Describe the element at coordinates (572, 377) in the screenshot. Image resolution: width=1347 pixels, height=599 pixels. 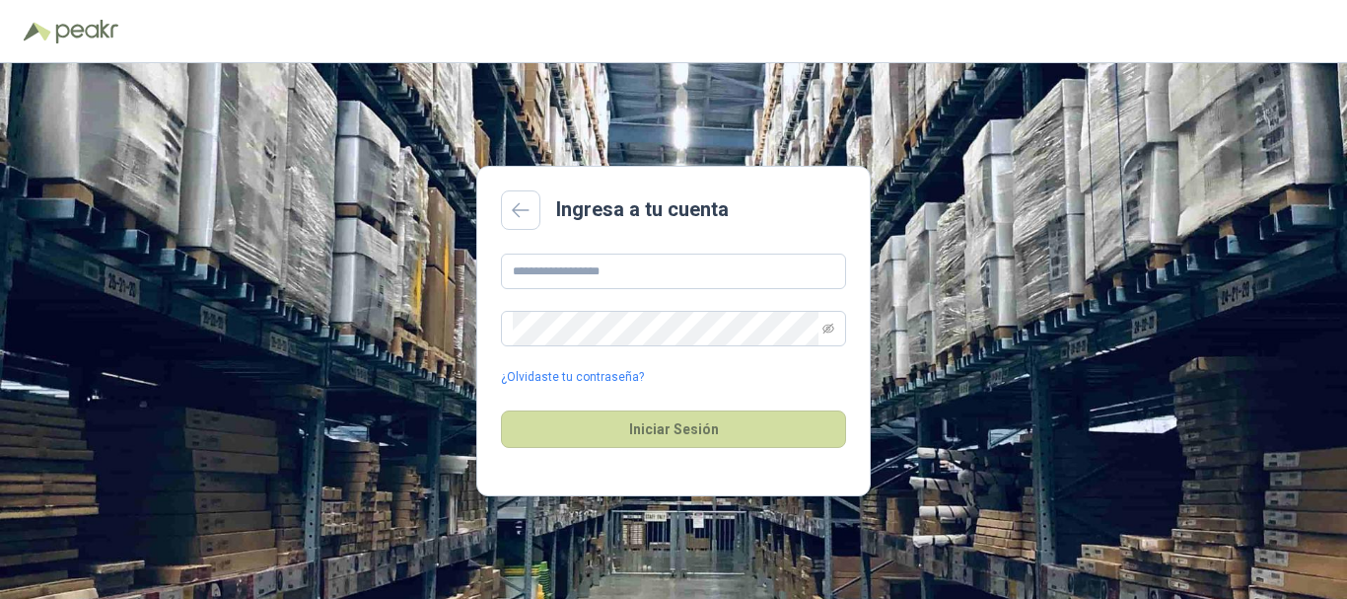
I see `a: ¿Olvidaste tu contraseña?` at that location.